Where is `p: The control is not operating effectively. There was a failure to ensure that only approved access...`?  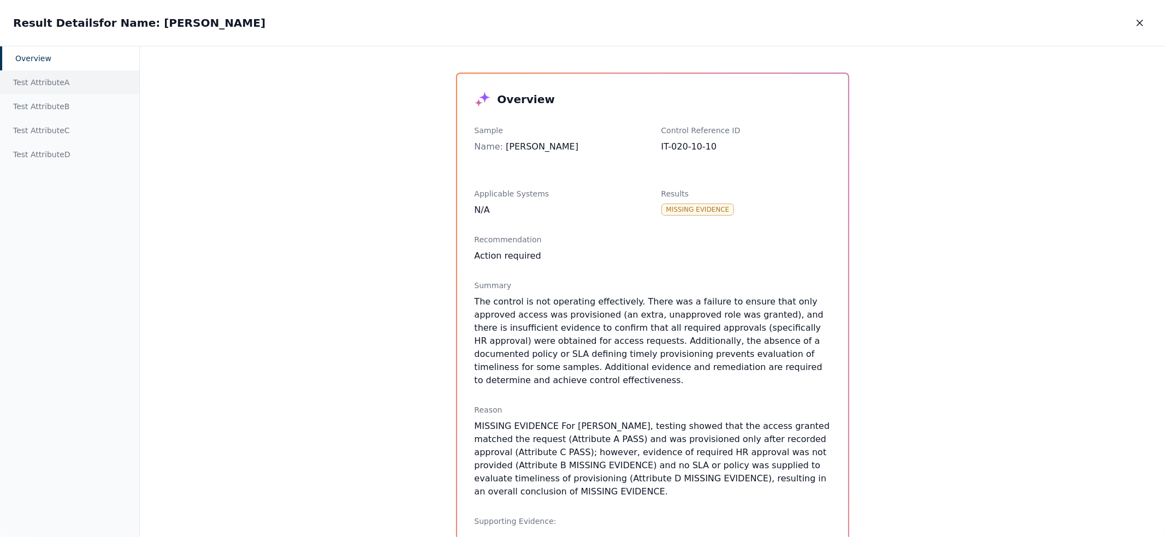 p: The control is not operating effectively. There was a failure to ensure that only approved access... is located at coordinates (652, 341).